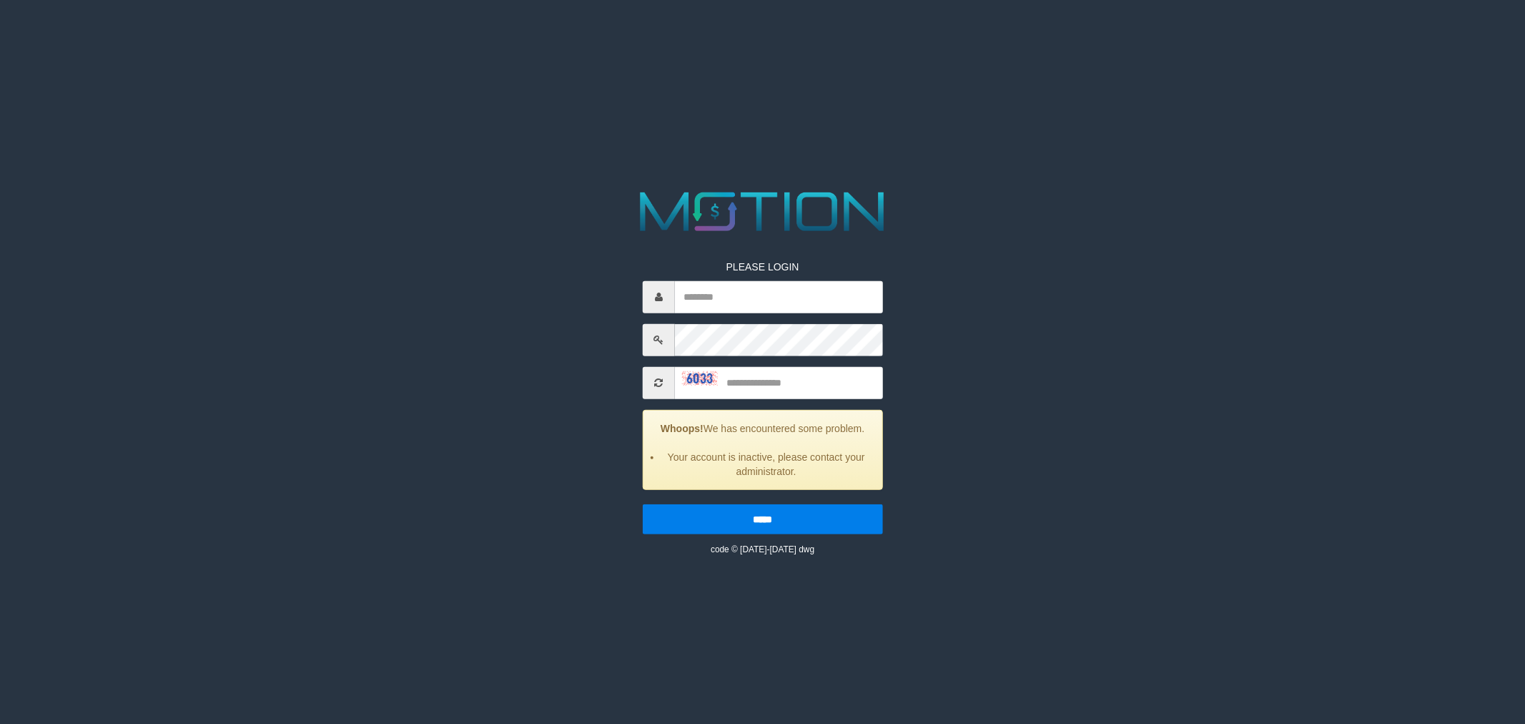 The image size is (1525, 724). Describe the element at coordinates (762, 212) in the screenshot. I see `img: MOTION_logo.png` at that location.